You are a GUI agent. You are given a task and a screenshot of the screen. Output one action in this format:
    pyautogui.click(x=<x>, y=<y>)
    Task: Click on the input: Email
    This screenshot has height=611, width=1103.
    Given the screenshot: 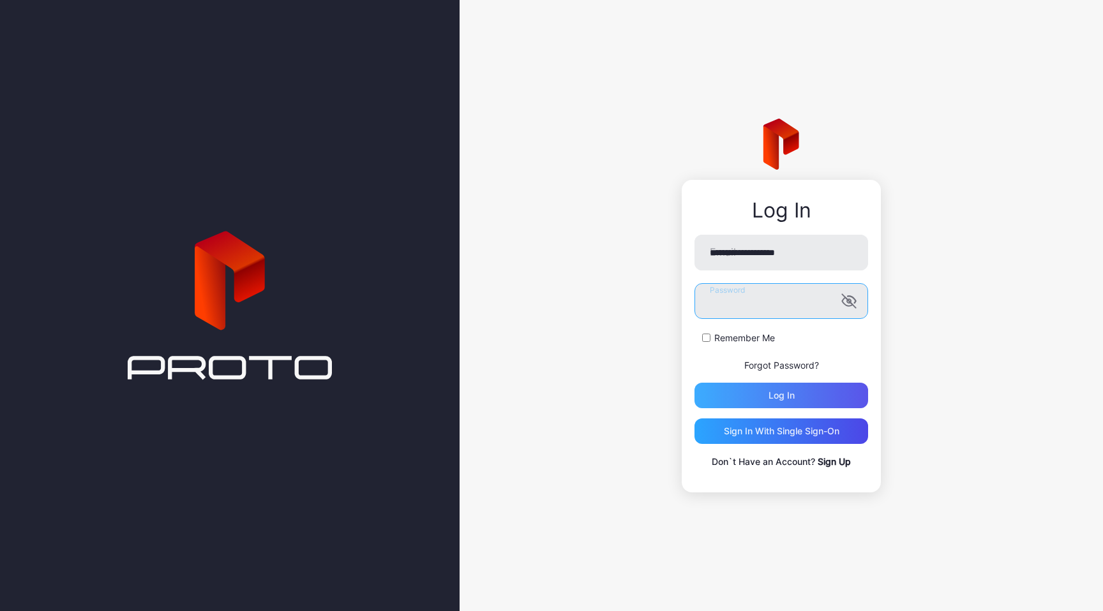 What is the action you would take?
    pyautogui.click(x=781, y=253)
    